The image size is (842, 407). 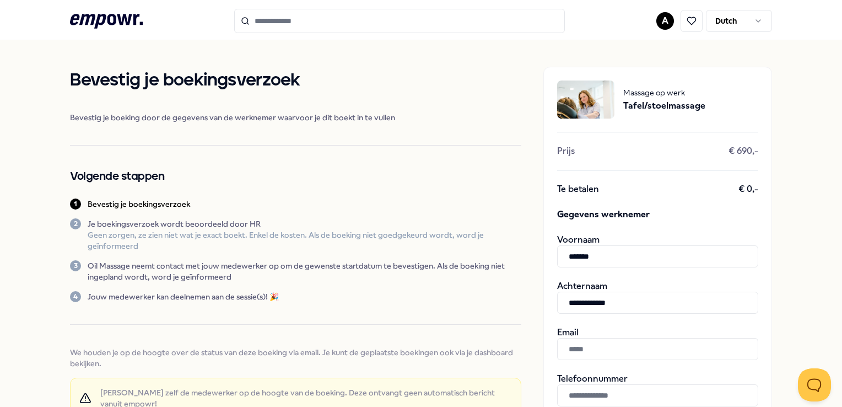 What do you see at coordinates (304, 224) in the screenshot?
I see `p: Je boekingsverzoek wordt beoordeeld door HR` at bounding box center [304, 224].